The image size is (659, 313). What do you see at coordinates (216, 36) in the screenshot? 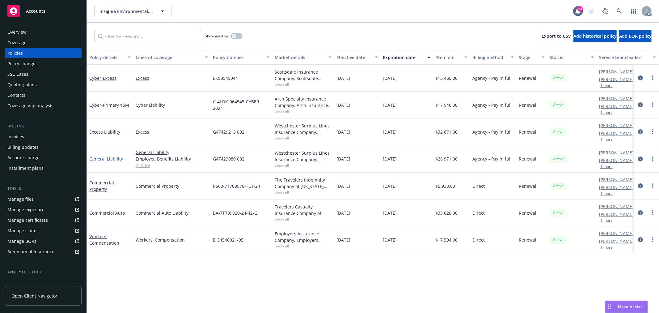
I see `span: Show inactive` at bounding box center [216, 36].